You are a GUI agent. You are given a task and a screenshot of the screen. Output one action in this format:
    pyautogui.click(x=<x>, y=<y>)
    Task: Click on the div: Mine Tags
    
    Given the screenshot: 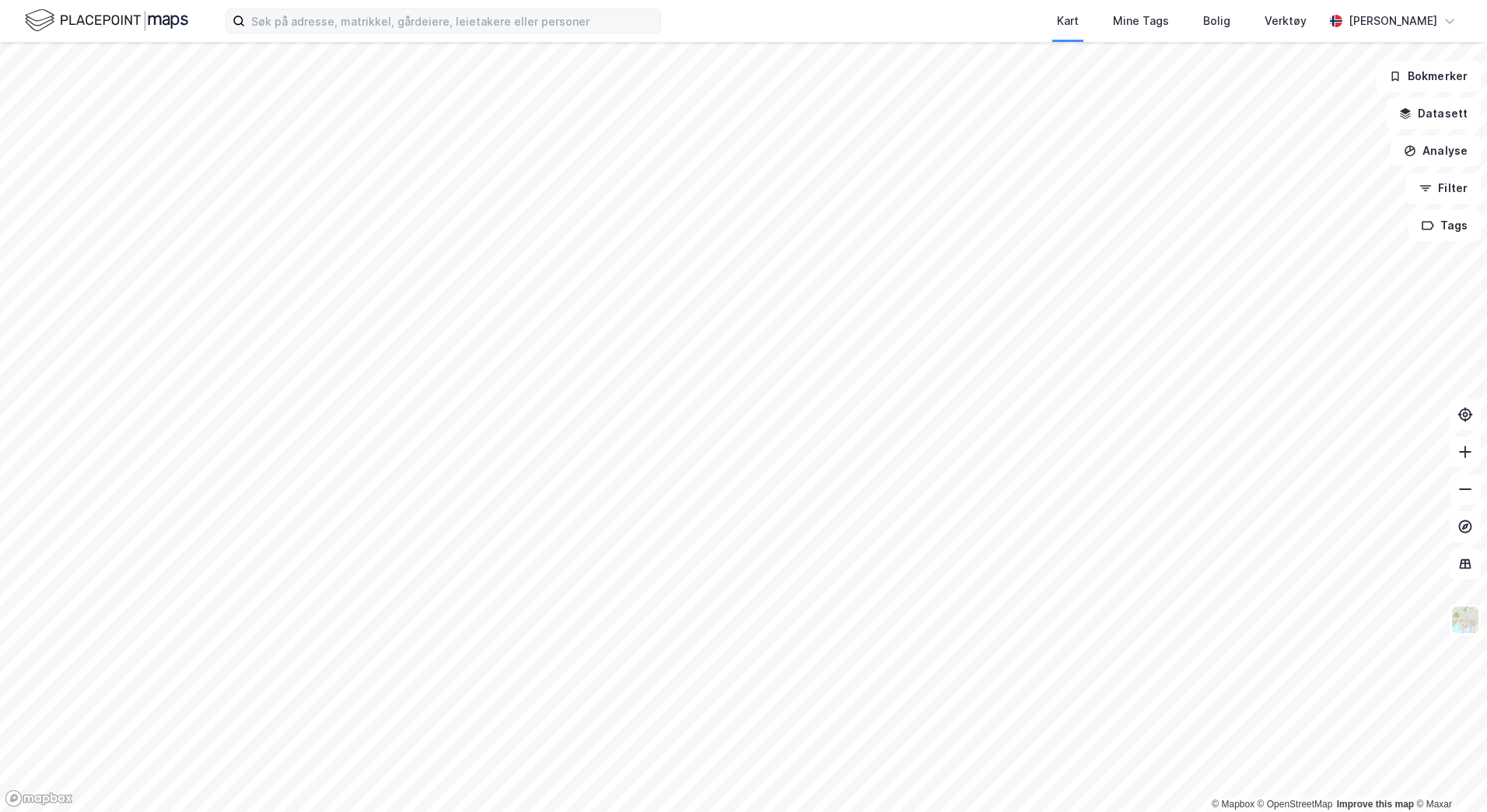 What is the action you would take?
    pyautogui.click(x=1141, y=21)
    